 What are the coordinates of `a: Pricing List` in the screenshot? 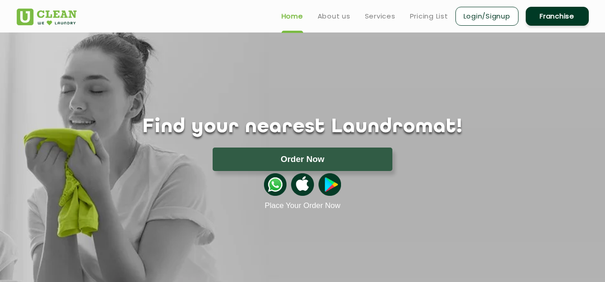 It's located at (429, 16).